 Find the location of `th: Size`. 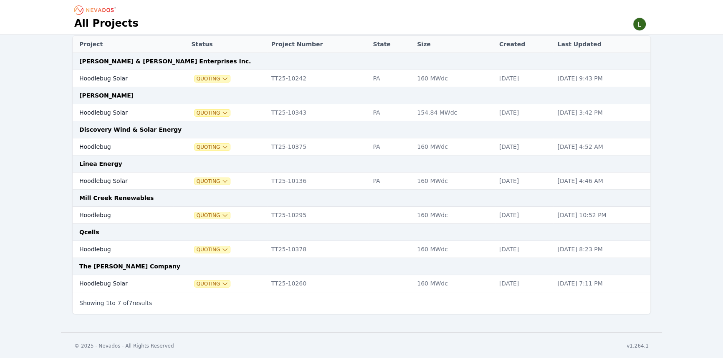

th: Size is located at coordinates (453, 44).